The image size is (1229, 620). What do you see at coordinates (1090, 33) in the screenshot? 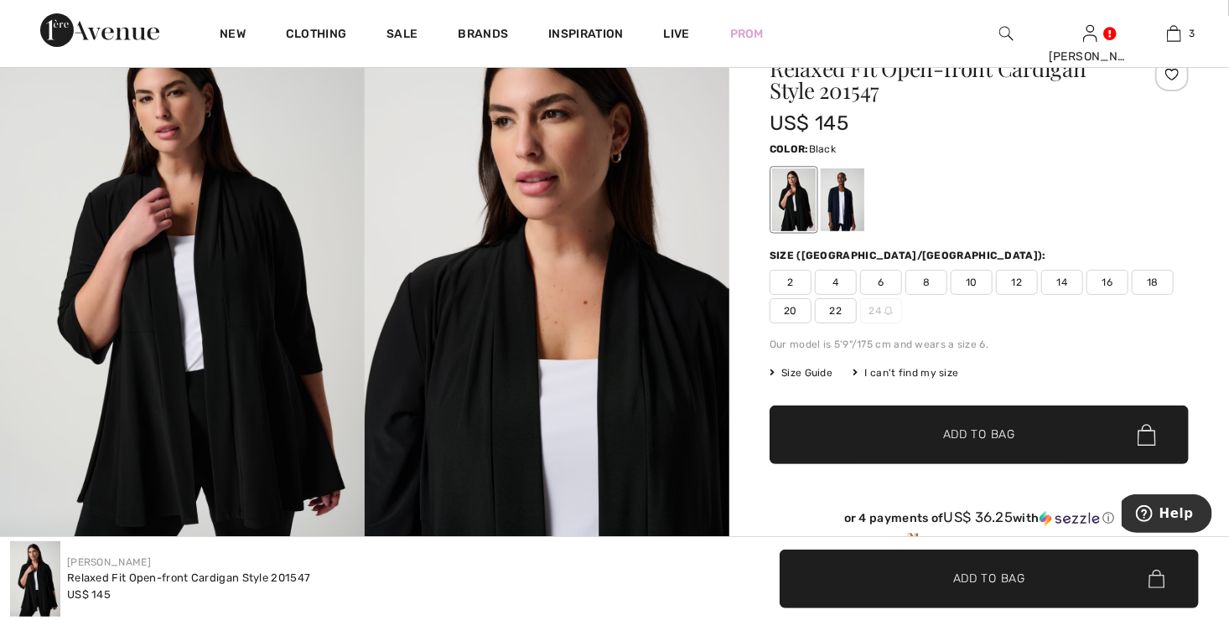
I see `a: Sign In` at bounding box center [1090, 33].